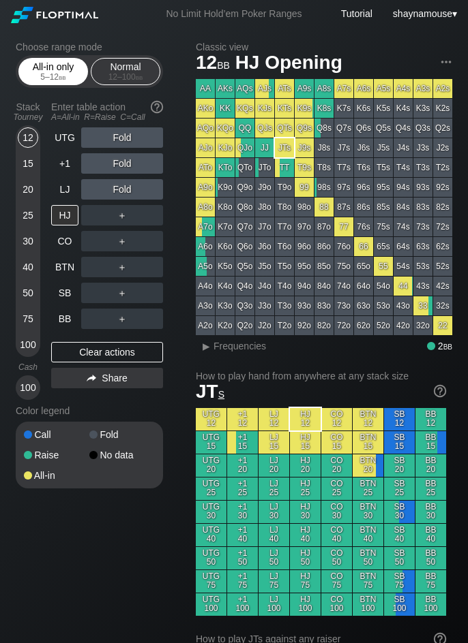  What do you see at coordinates (65, 241) in the screenshot?
I see `div: CO` at bounding box center [65, 241].